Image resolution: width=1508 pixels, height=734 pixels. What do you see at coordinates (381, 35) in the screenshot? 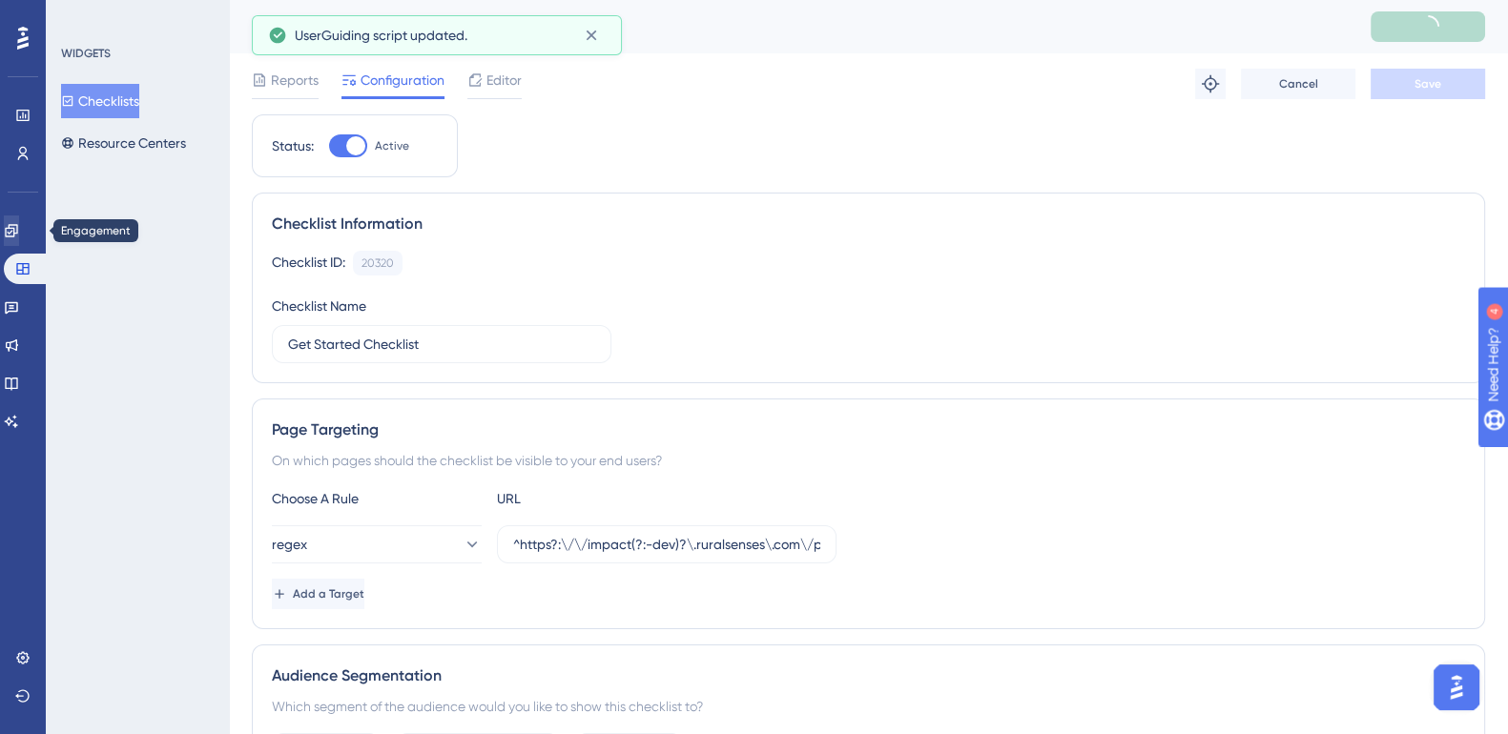
I see `span: UserGuiding script updated.` at bounding box center [381, 35].